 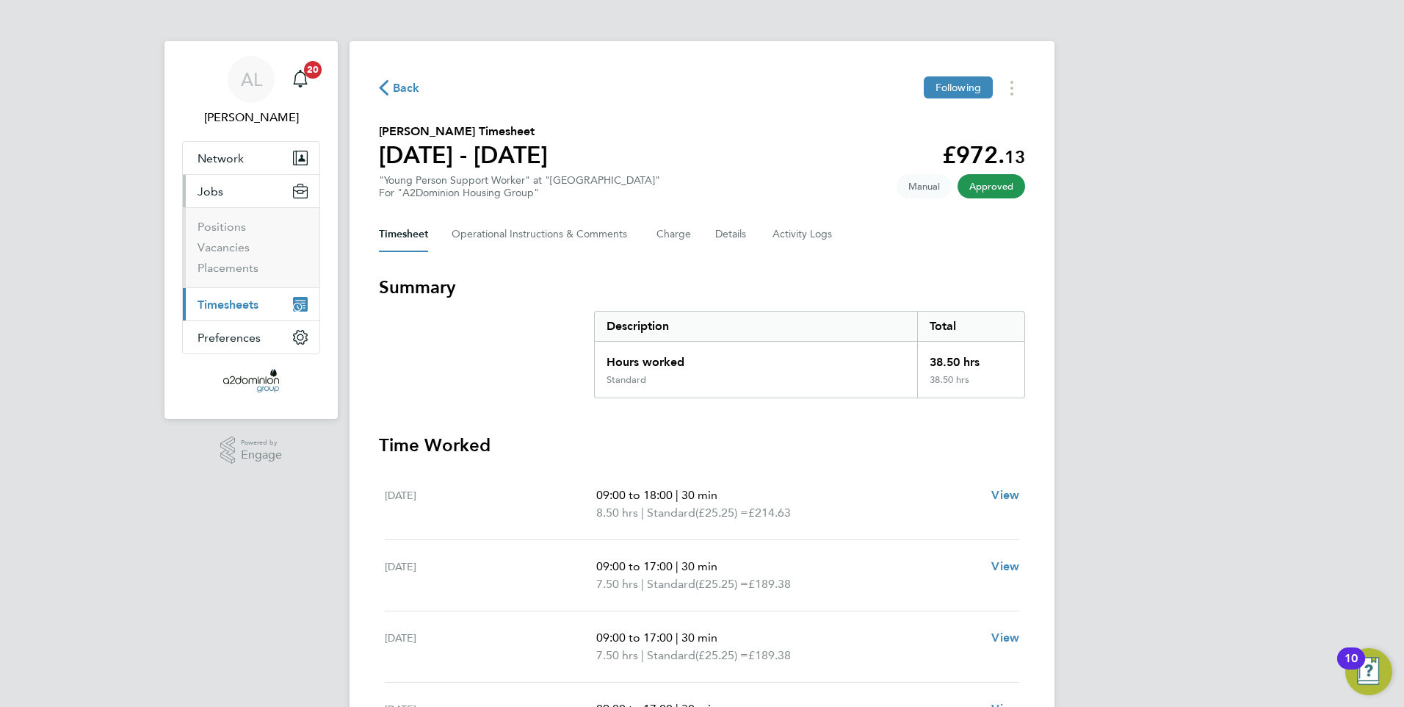 What do you see at coordinates (958, 87) in the screenshot?
I see `button: Following` at bounding box center [958, 87].